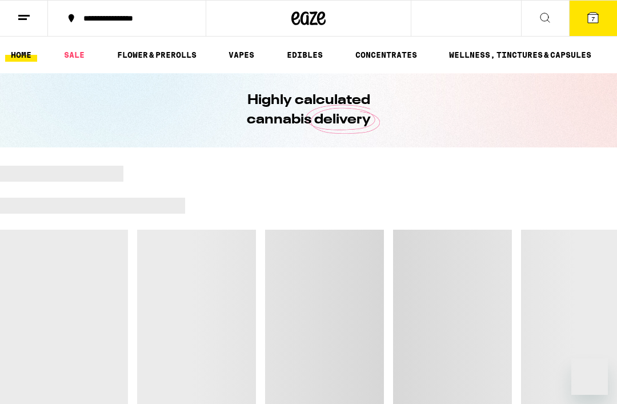  Describe the element at coordinates (308, 110) in the screenshot. I see `h1: Highly calculated cannabis delivery` at that location.